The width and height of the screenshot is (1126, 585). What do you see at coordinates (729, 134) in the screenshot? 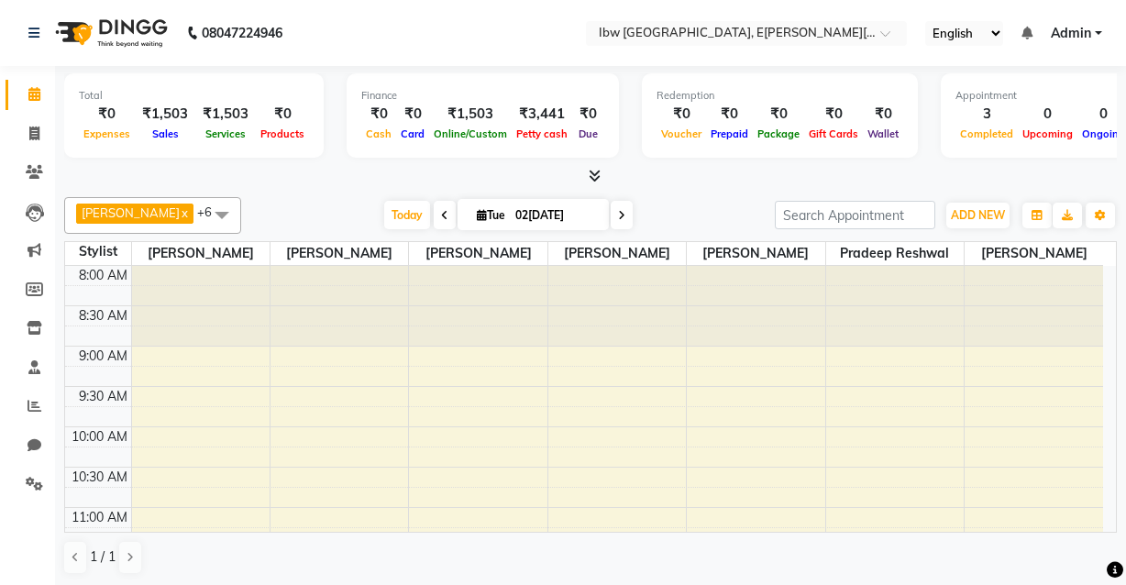
I see `span: Prepaid` at bounding box center [729, 134].